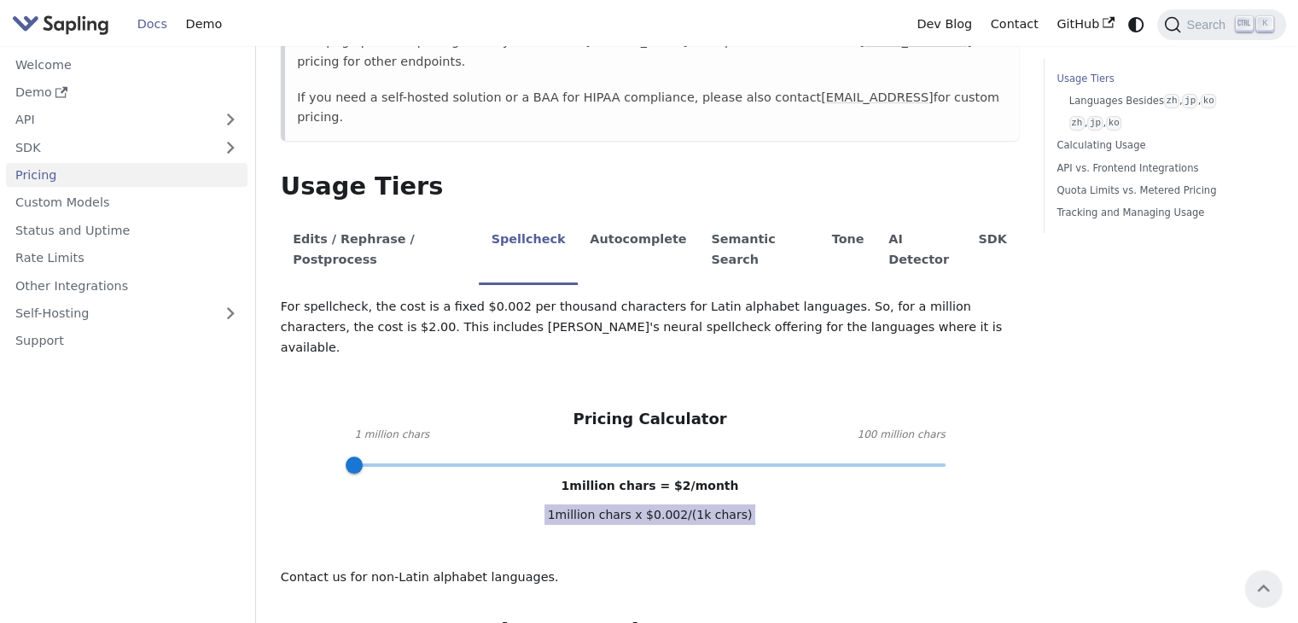  I want to click on li: Spellcheck, so click(528, 251).